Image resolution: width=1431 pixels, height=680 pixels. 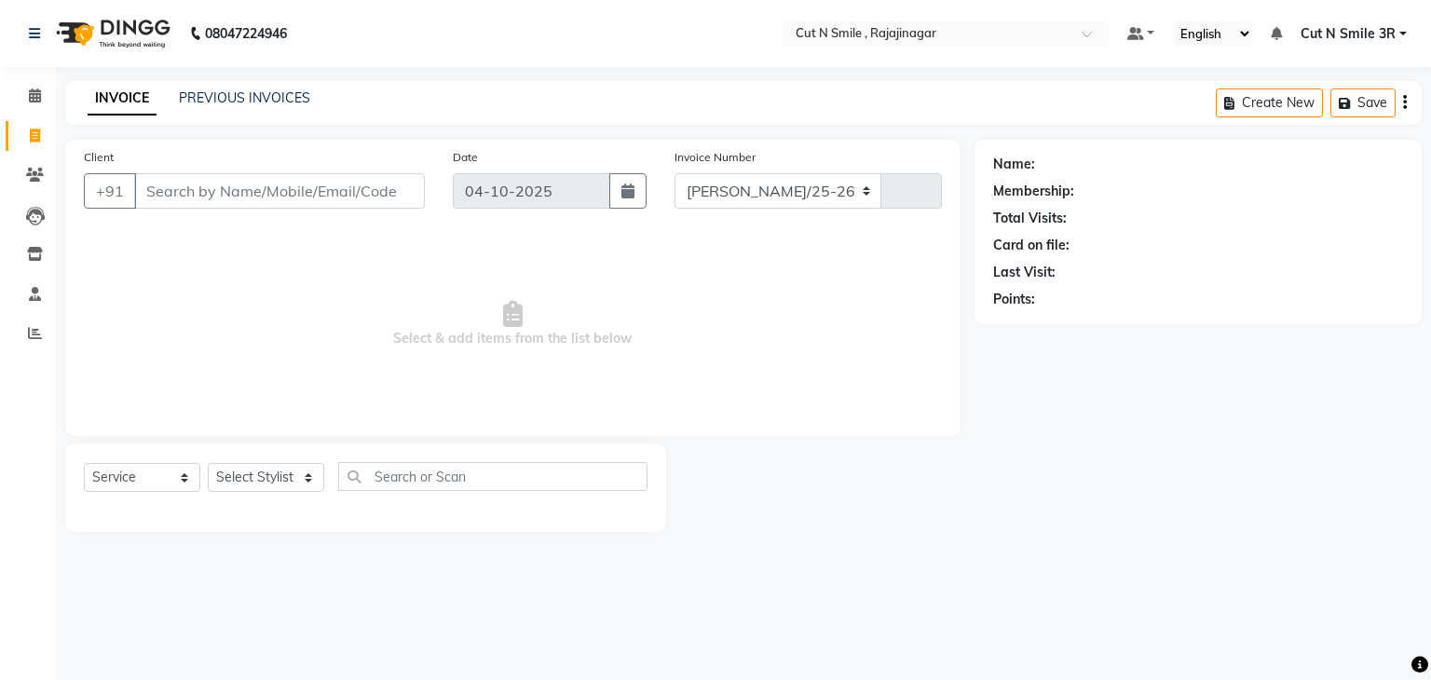 What do you see at coordinates (99, 157) in the screenshot?
I see `label: Client` at bounding box center [99, 157].